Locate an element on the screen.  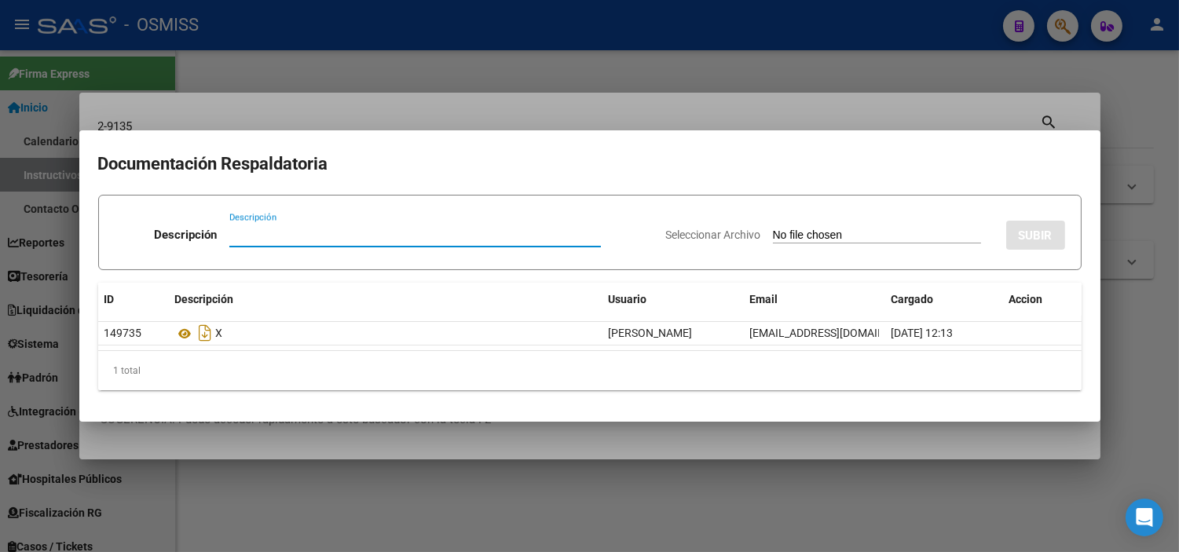
datatable-header-cell: Email is located at coordinates (815, 299).